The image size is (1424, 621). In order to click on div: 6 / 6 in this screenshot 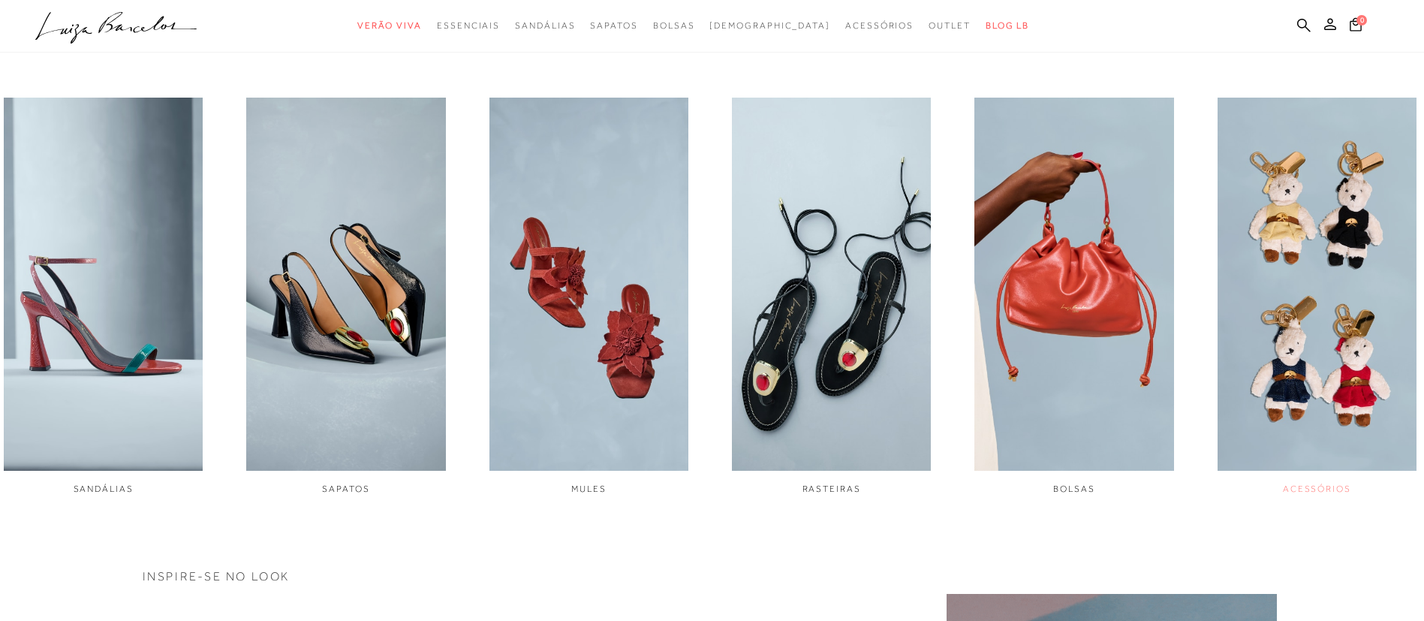, I will do `click(1317, 296)`.